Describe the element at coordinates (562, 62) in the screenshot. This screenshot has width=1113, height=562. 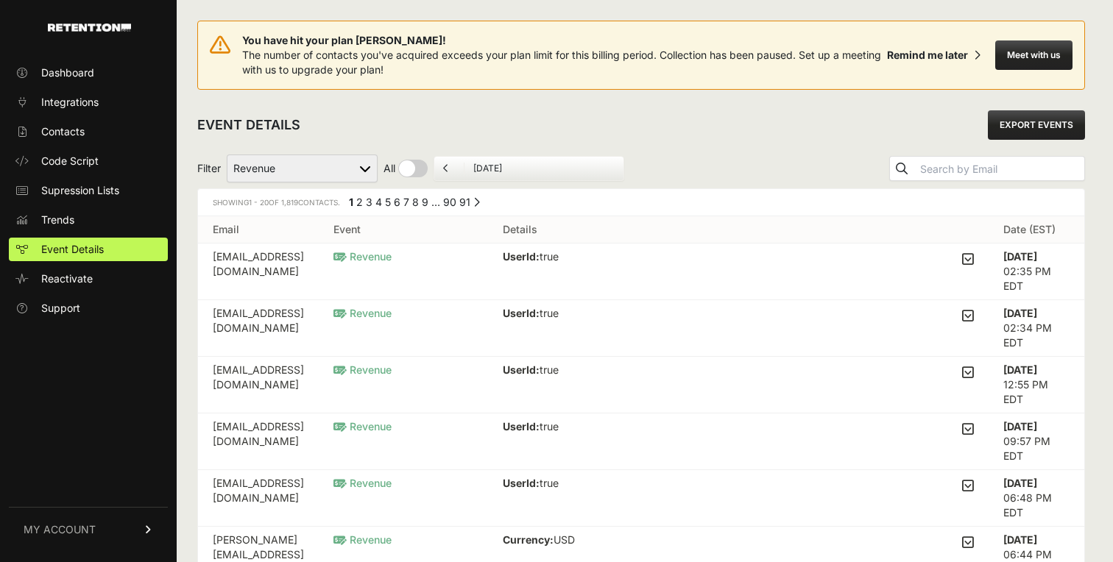
I see `span: The number of contacts you've acquired exceeds your plan limit for this billing period. Collectio...` at that location.